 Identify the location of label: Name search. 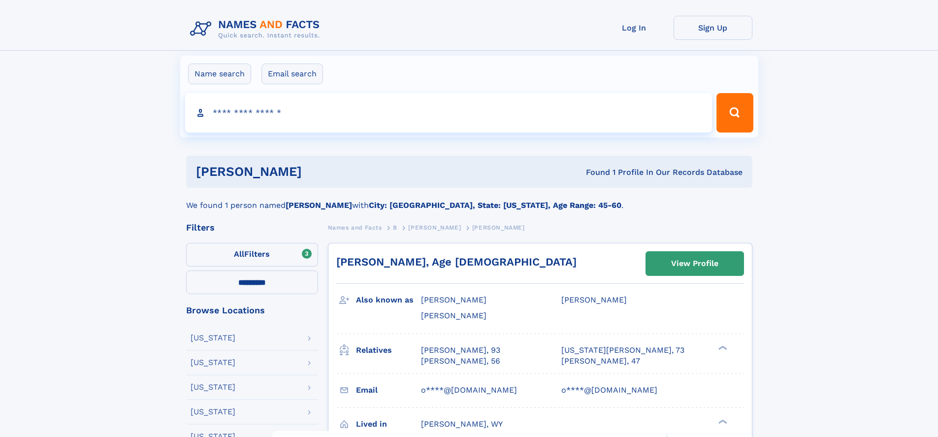
(220, 74).